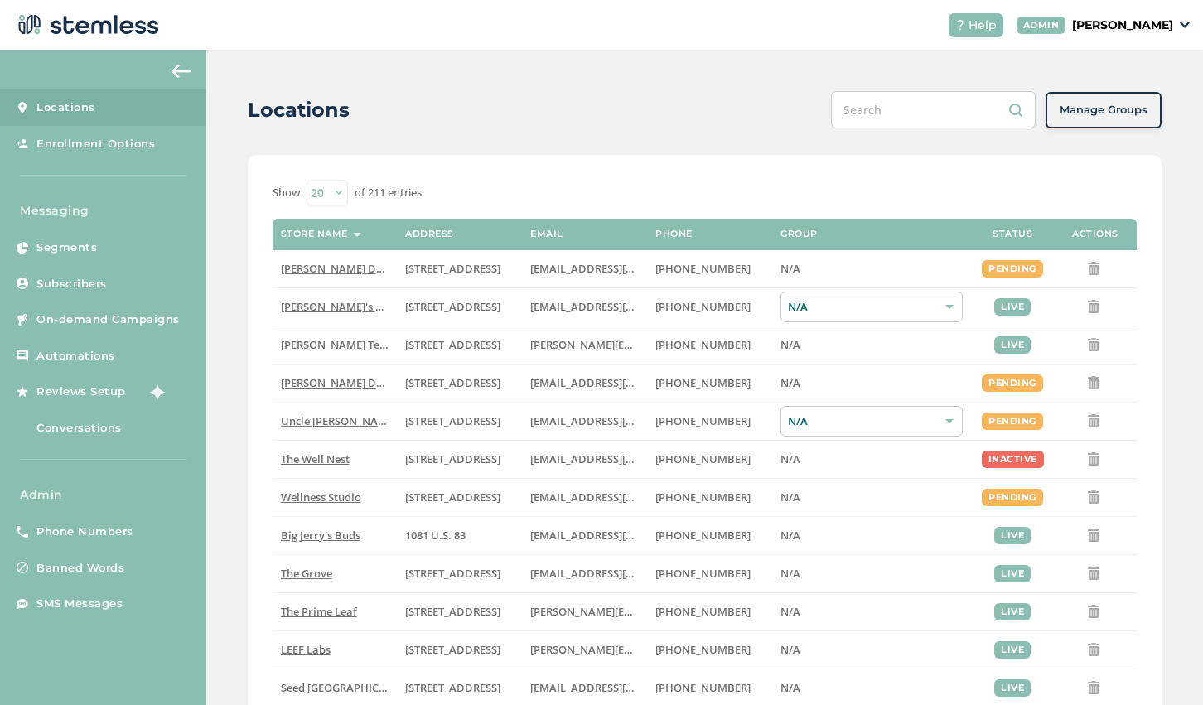  Describe the element at coordinates (71, 284) in the screenshot. I see `span: Subscribers` at that location.